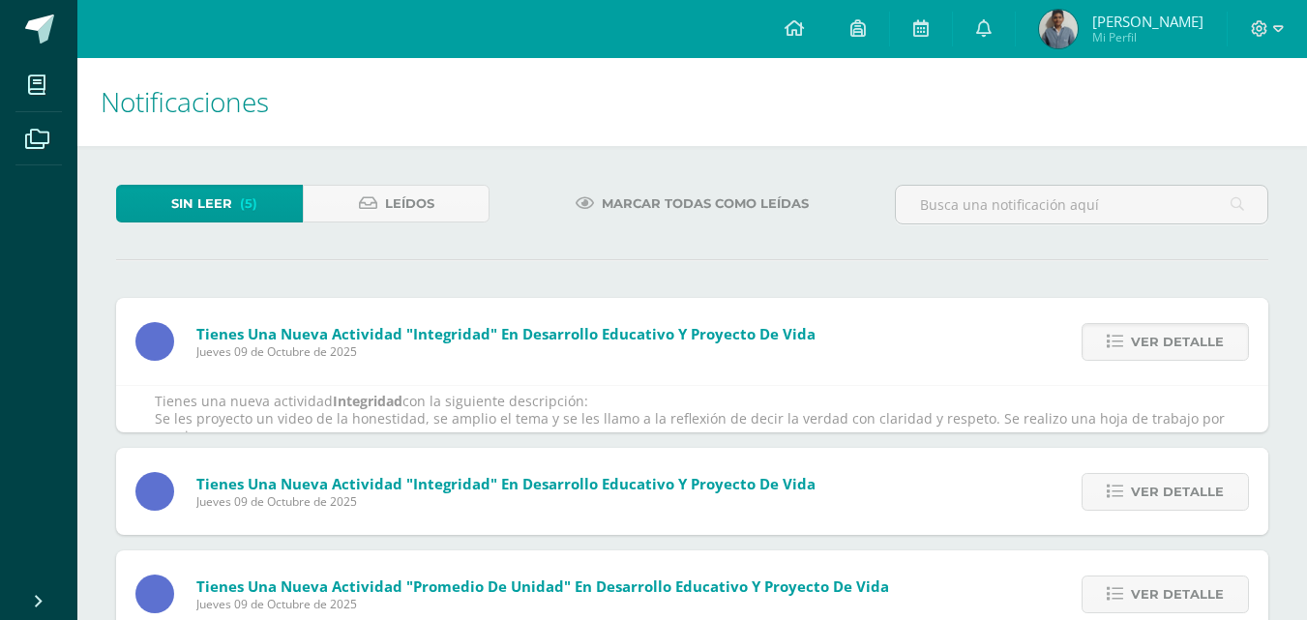  I want to click on span: Leídos, so click(409, 203).